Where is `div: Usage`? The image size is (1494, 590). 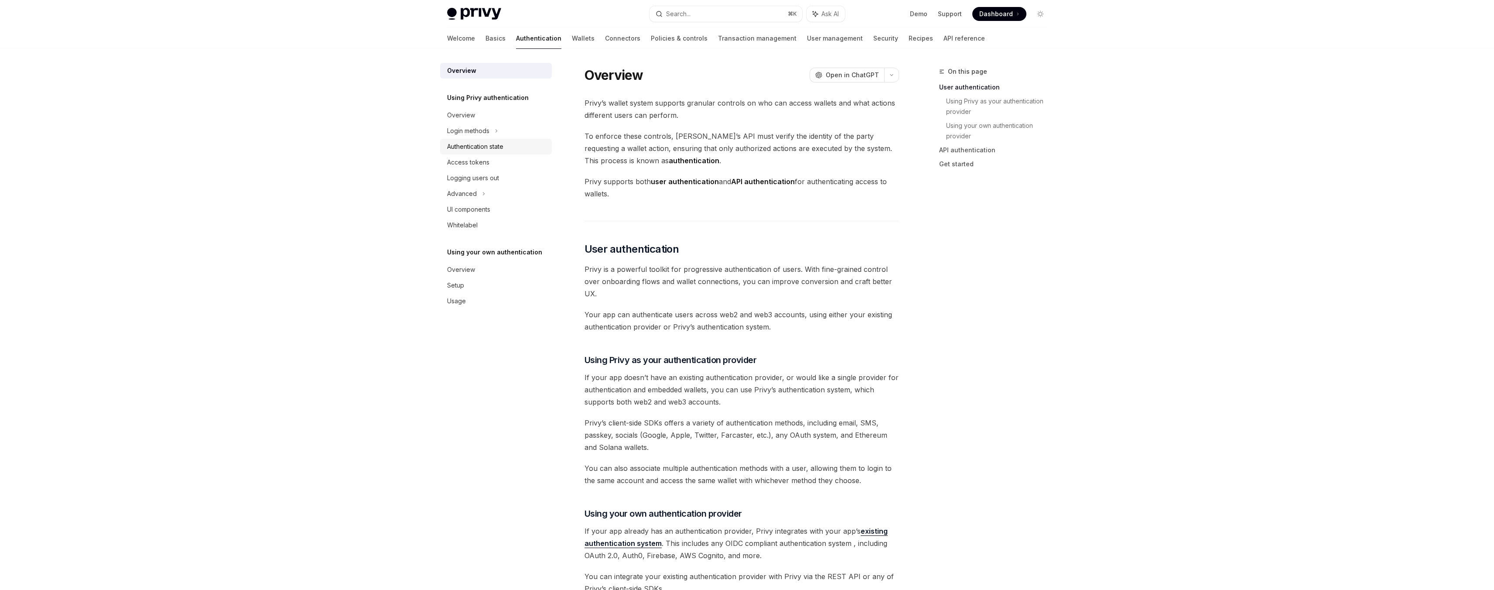 div: Usage is located at coordinates (456, 301).